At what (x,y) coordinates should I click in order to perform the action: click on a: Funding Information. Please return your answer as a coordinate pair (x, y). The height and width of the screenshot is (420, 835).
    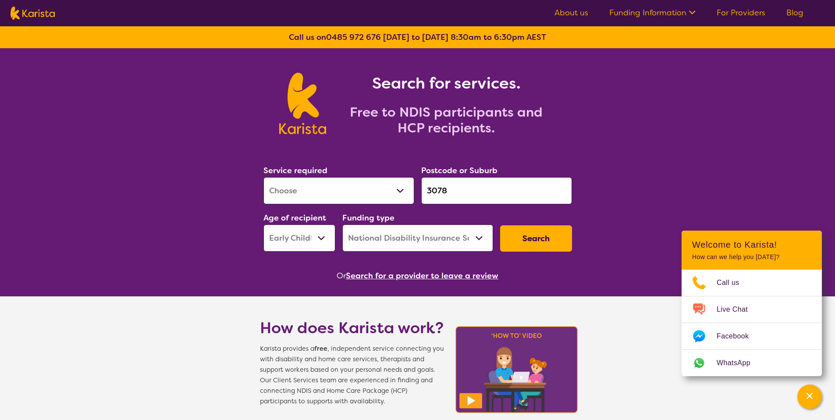
    Looking at the image, I should click on (652, 13).